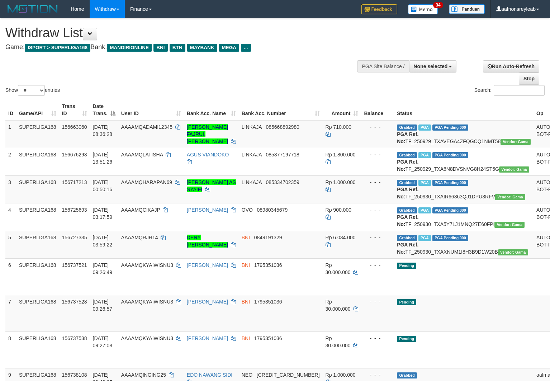 This screenshot has height=381, width=550. Describe the element at coordinates (31, 90) in the screenshot. I see `select: Showentries` at that location.